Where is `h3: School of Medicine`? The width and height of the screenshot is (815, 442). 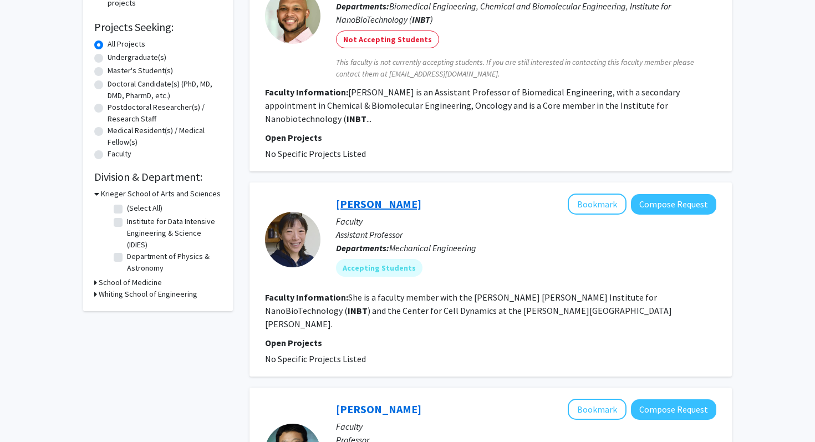 h3: School of Medicine is located at coordinates (130, 282).